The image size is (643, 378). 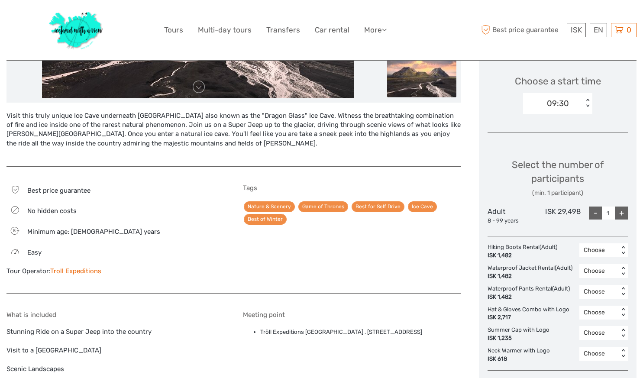 What do you see at coordinates (628, 30) in the screenshot?
I see `span: 0` at bounding box center [628, 30].